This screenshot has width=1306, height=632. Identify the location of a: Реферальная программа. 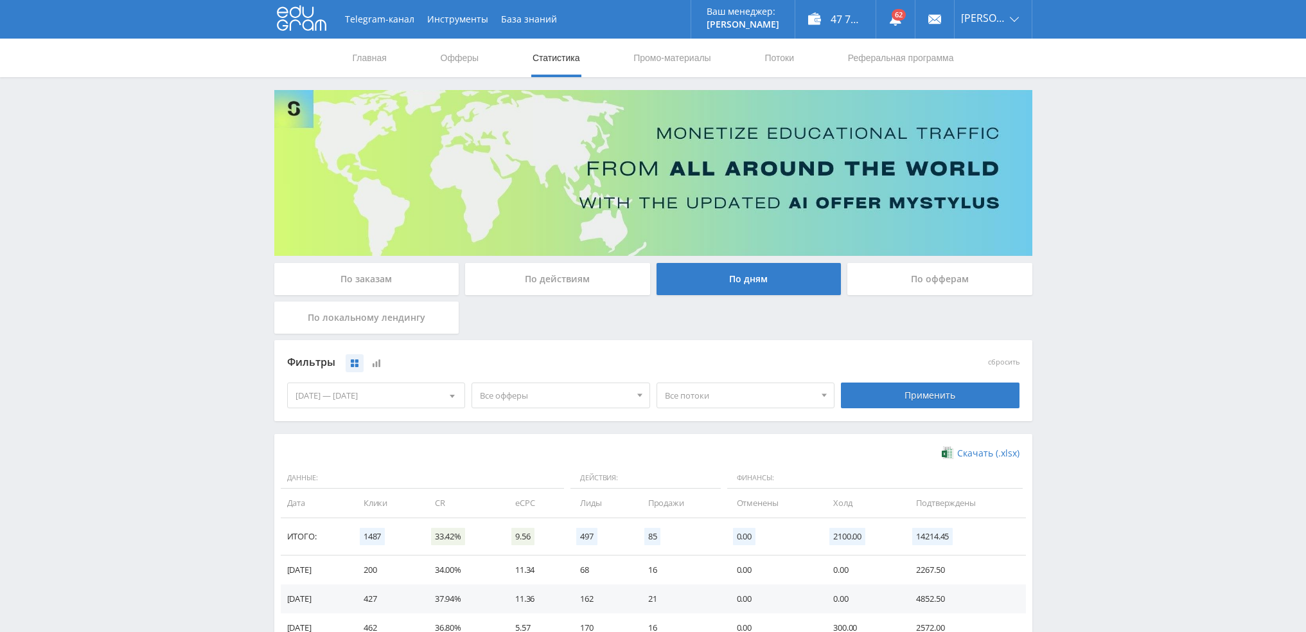
(901, 58).